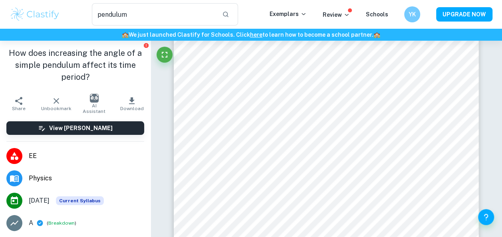  Describe the element at coordinates (56, 104) in the screenshot. I see `button: Unbookmark` at that location.